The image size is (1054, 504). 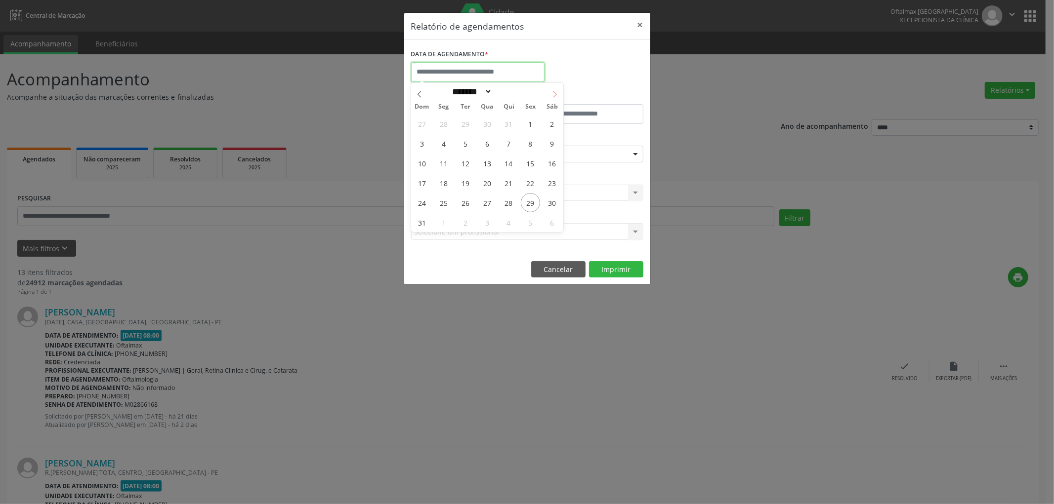 I want to click on span: Agosto 11, 2025, so click(x=443, y=163).